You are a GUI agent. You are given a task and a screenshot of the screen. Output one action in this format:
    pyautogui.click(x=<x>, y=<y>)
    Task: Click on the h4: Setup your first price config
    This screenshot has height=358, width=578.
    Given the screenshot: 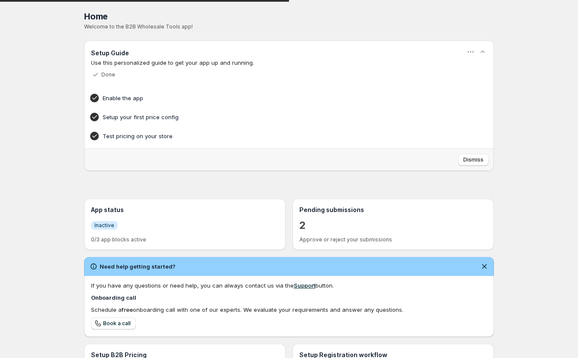 What is the action you would take?
    pyautogui.click(x=276, y=117)
    